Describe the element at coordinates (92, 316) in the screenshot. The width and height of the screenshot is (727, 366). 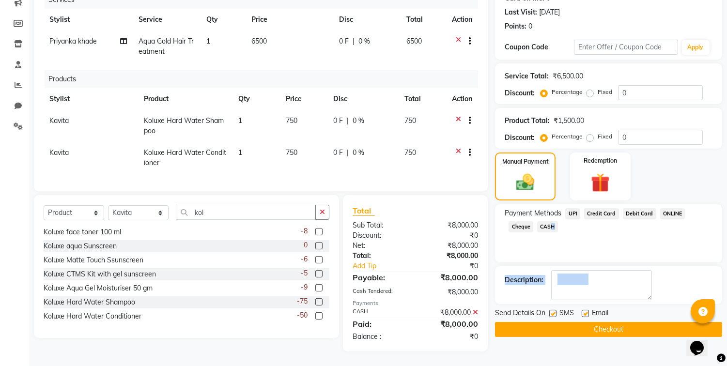
I see `div: Koluxe Hard Water Conditioner` at that location.